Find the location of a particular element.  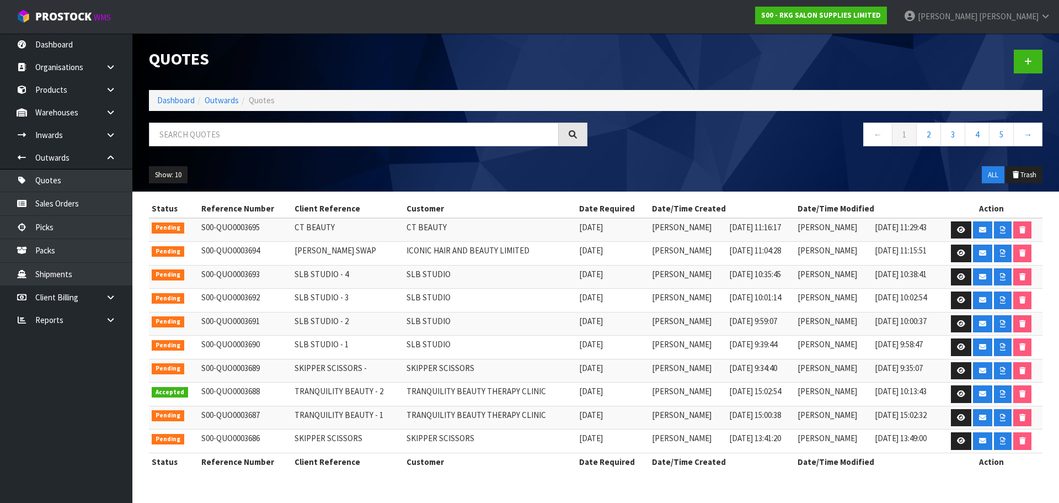

td: SLB STUDIO - 3 is located at coordinates (348, 300).